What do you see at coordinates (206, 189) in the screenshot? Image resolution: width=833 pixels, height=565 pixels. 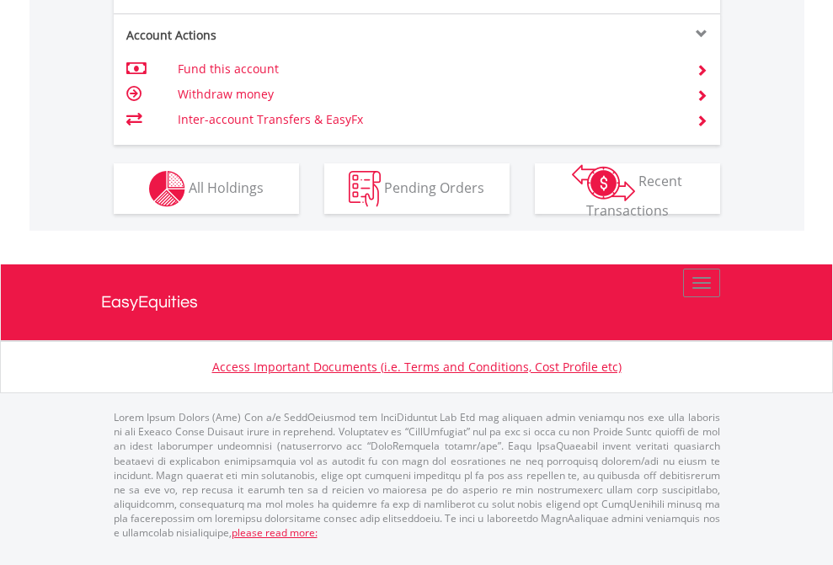 I see `button: All Holdings` at bounding box center [206, 189].